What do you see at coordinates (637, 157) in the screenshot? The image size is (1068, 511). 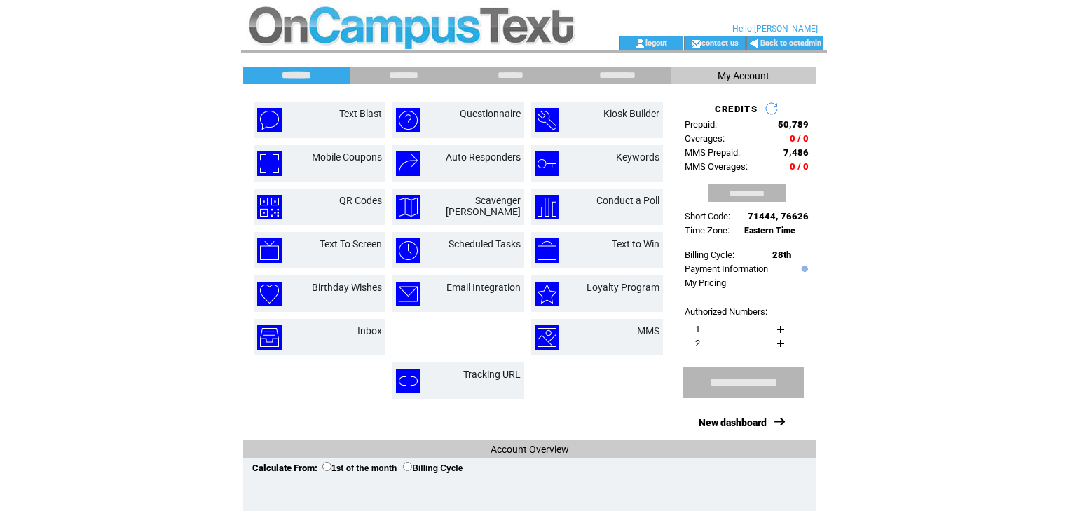 I see `a: Keywords` at bounding box center [637, 157].